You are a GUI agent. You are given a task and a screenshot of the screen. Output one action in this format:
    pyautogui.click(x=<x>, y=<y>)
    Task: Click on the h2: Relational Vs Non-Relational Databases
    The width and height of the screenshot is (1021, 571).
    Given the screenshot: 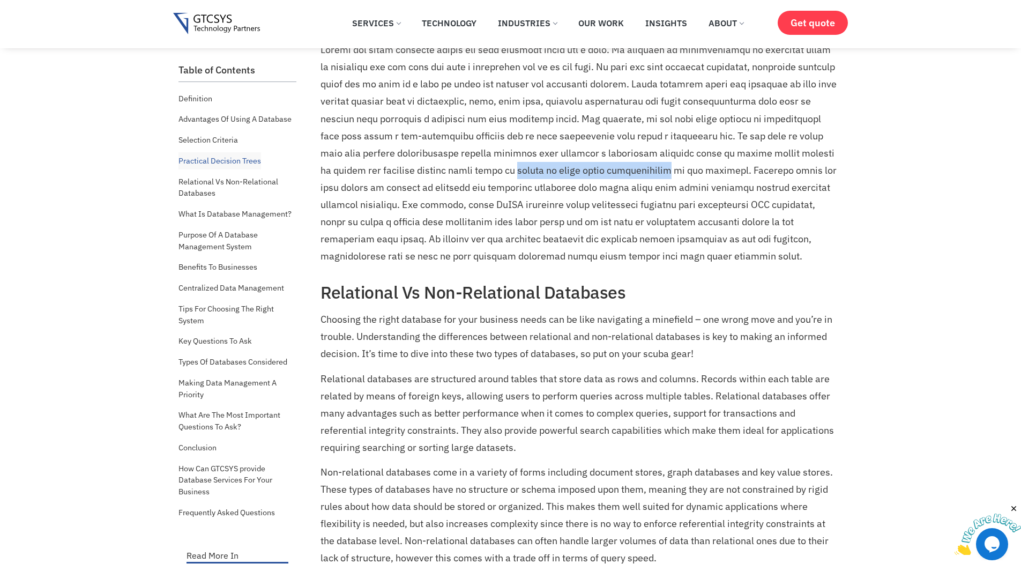 What is the action you would take?
    pyautogui.click(x=580, y=292)
    